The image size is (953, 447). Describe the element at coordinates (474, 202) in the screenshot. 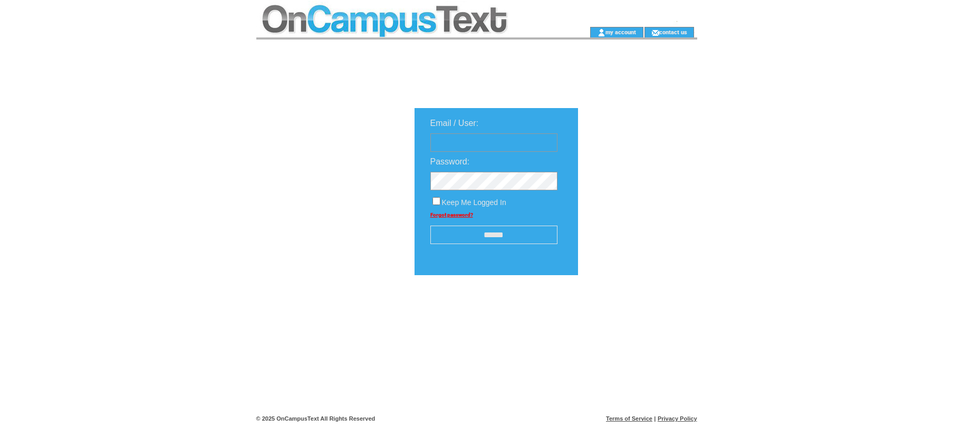

I see `span: Keep Me Logged In` at that location.